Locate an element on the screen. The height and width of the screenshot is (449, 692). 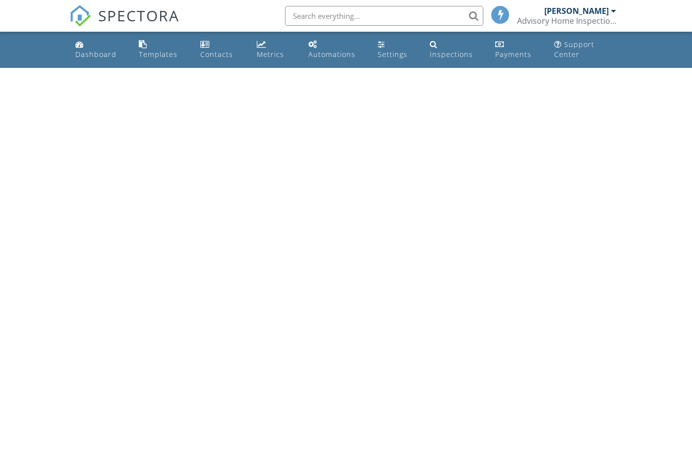
div: Support Center is located at coordinates (574, 49).